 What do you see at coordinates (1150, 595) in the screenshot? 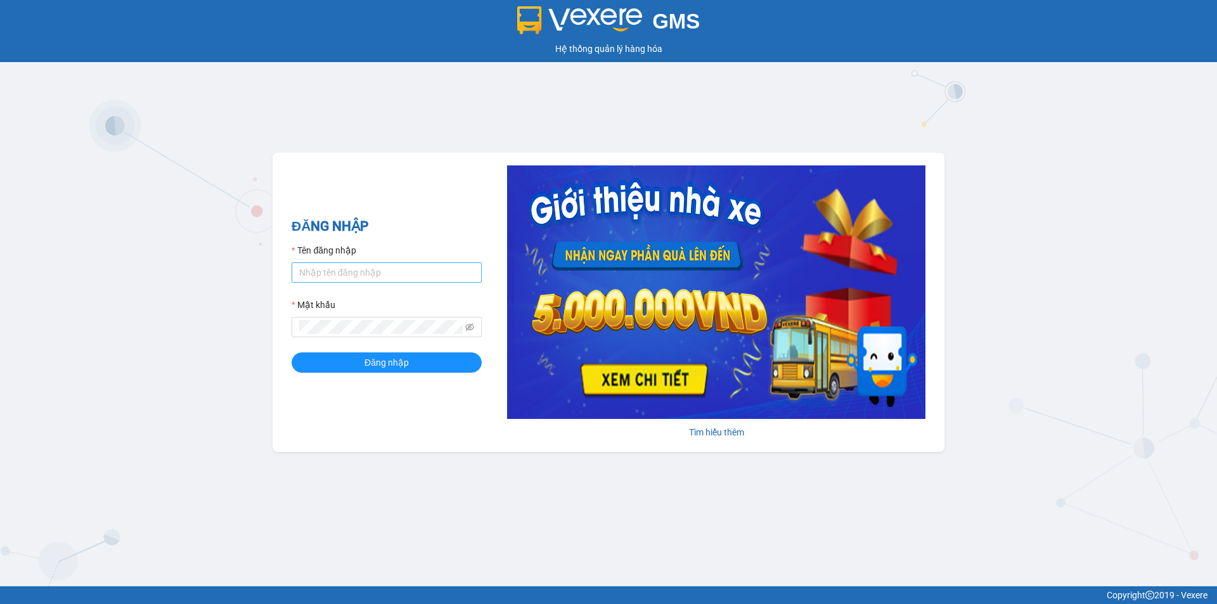
I see `span: copyright` at bounding box center [1150, 595].